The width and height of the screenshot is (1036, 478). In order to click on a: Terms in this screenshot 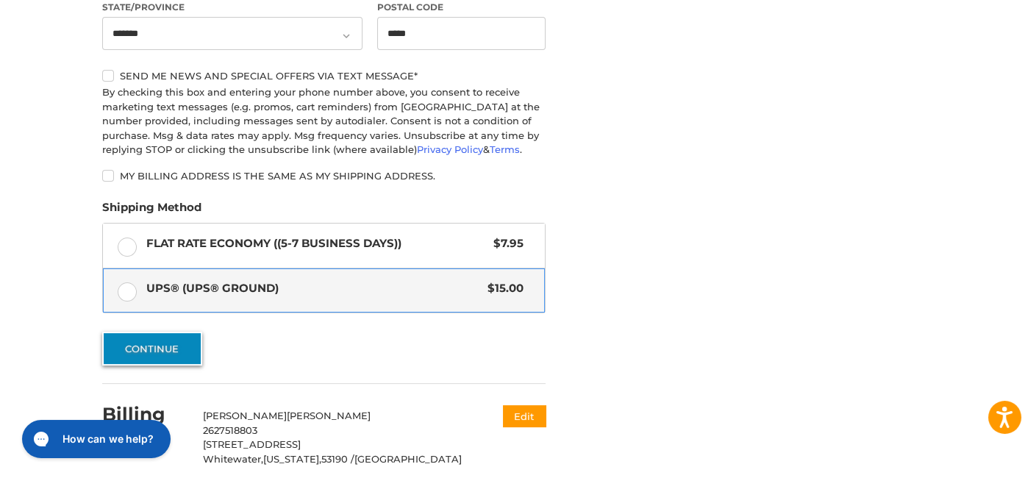, I will do `click(504, 149)`.